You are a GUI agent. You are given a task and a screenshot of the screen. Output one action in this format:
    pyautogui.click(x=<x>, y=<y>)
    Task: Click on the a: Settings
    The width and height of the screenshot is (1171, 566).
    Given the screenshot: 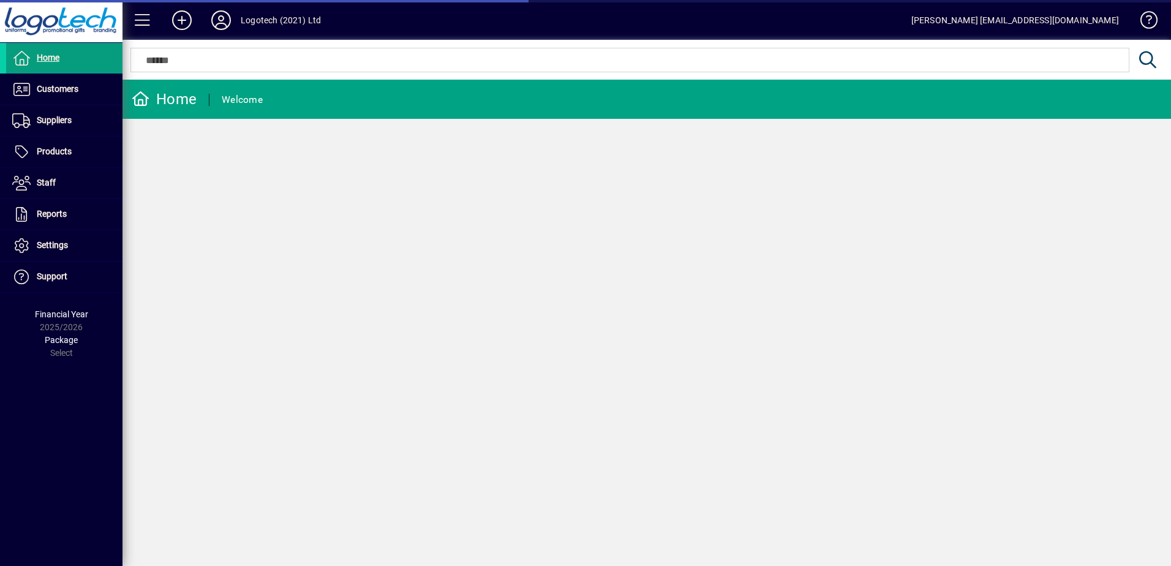 What is the action you would take?
    pyautogui.click(x=64, y=246)
    